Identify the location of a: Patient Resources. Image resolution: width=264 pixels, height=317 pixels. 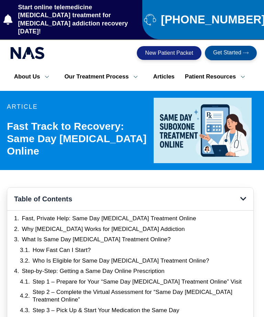
(217, 77).